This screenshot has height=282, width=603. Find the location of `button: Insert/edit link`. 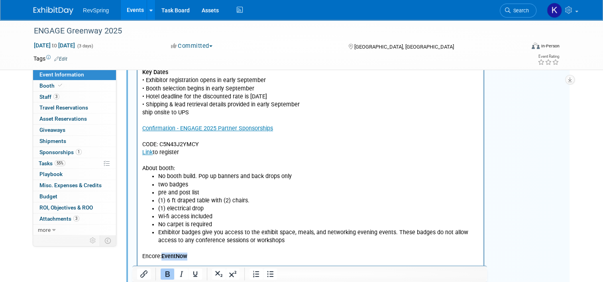

button: Insert/edit link is located at coordinates (144, 274).